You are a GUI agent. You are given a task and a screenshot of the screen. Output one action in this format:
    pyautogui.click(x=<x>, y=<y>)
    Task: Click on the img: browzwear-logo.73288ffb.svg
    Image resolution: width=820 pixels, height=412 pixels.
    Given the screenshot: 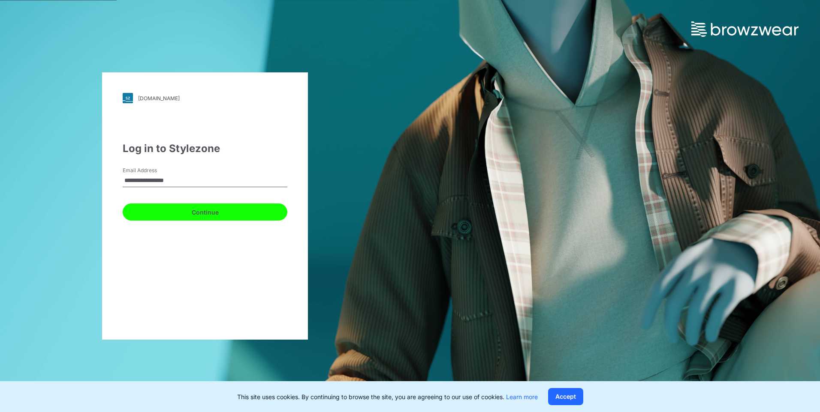 What is the action you would take?
    pyautogui.click(x=745, y=29)
    